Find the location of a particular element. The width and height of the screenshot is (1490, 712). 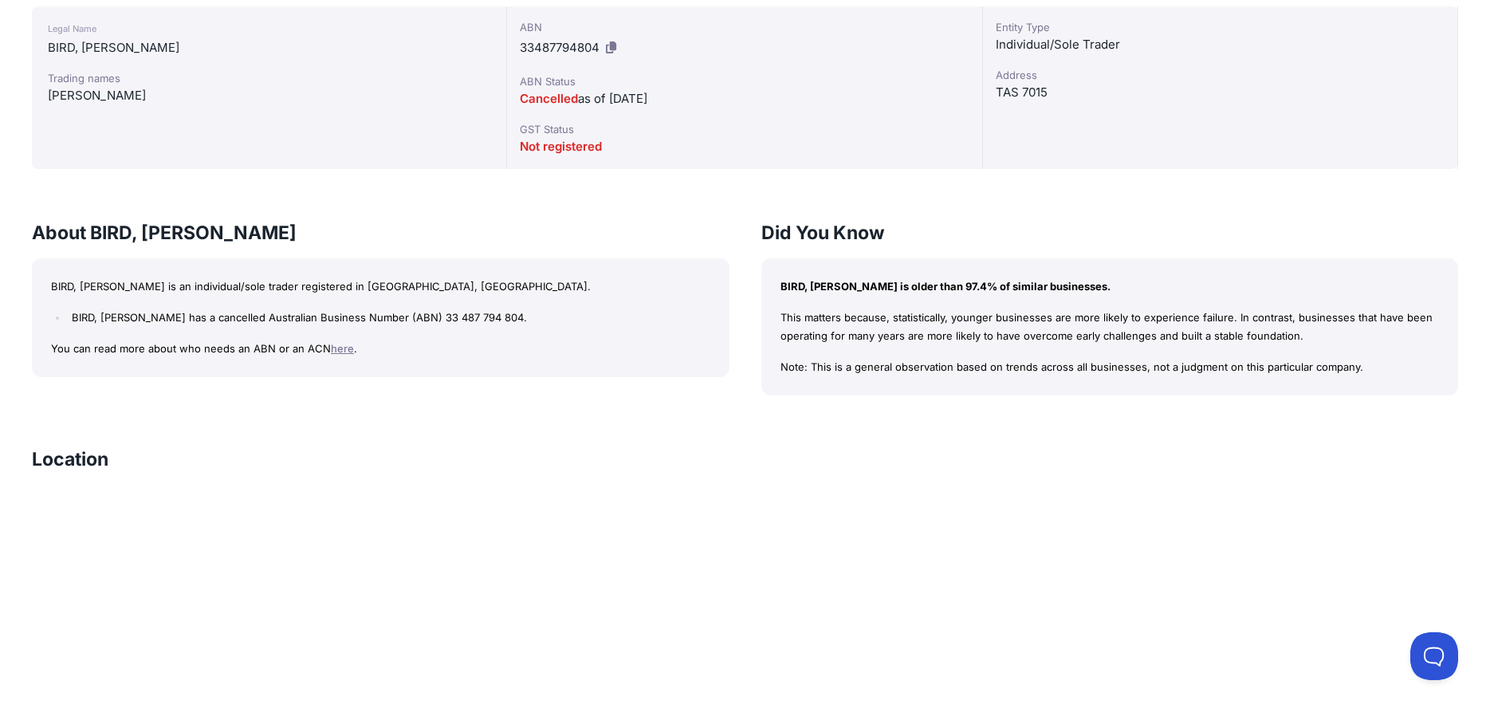

h3: Location is located at coordinates (70, 459).